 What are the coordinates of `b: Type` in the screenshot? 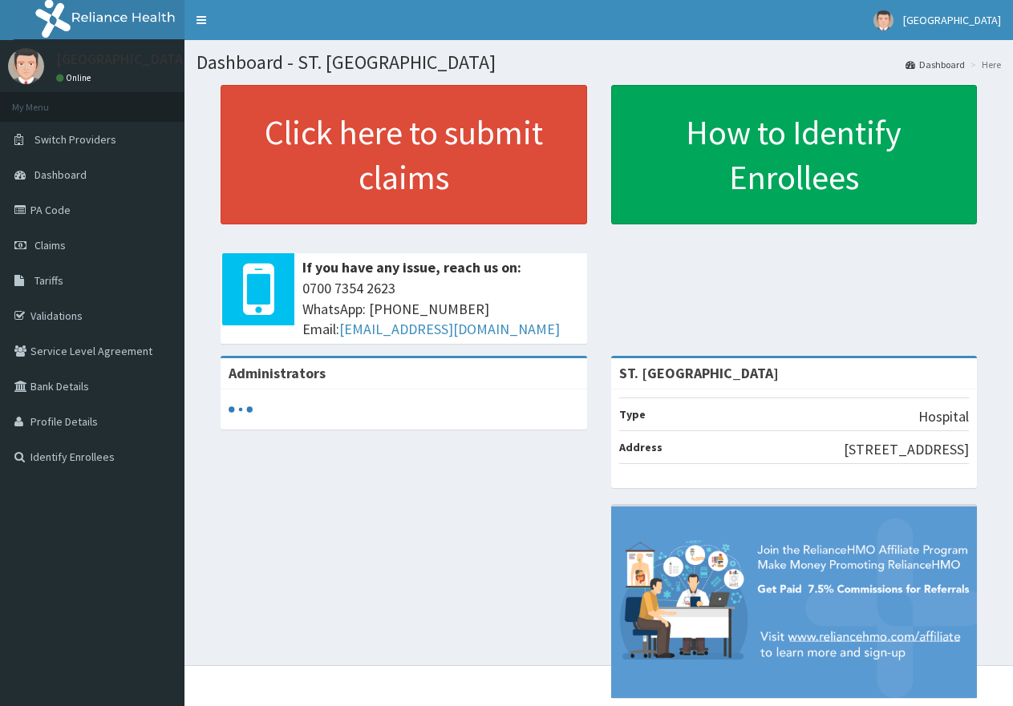 It's located at (632, 414).